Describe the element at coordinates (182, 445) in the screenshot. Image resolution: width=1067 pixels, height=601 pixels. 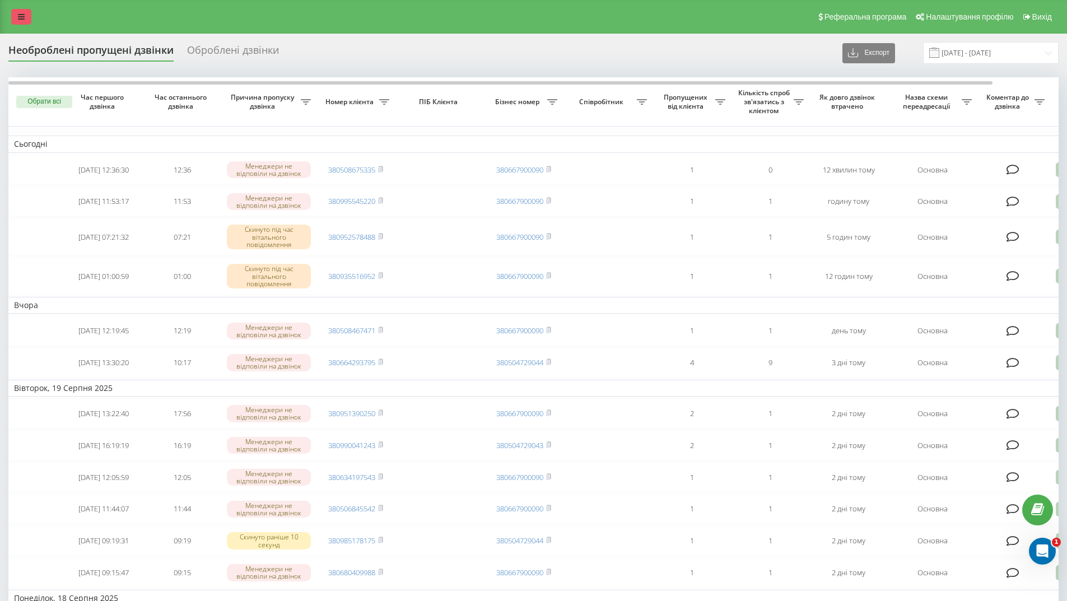
I see `td: 16:19` at that location.